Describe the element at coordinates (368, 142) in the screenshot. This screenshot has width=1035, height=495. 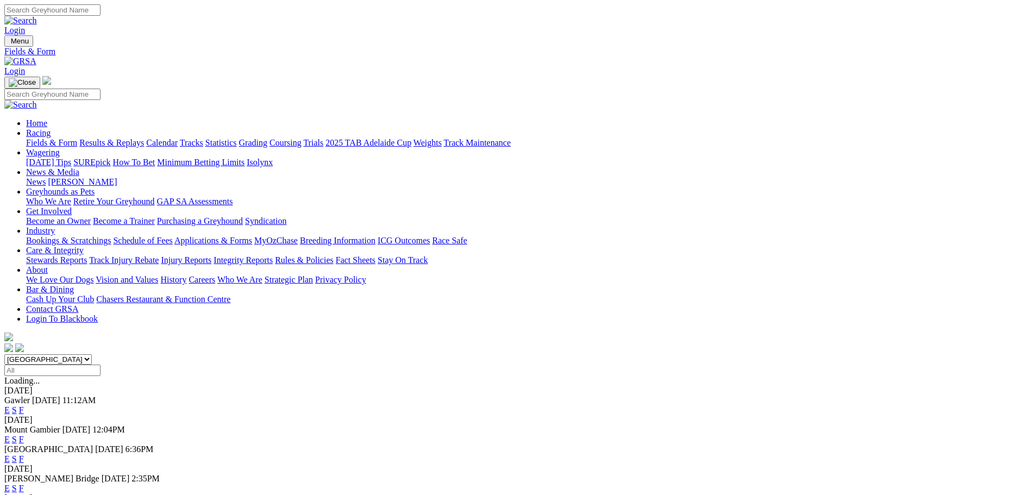
I see `a: 2025 TAB Adelaide Cup` at that location.